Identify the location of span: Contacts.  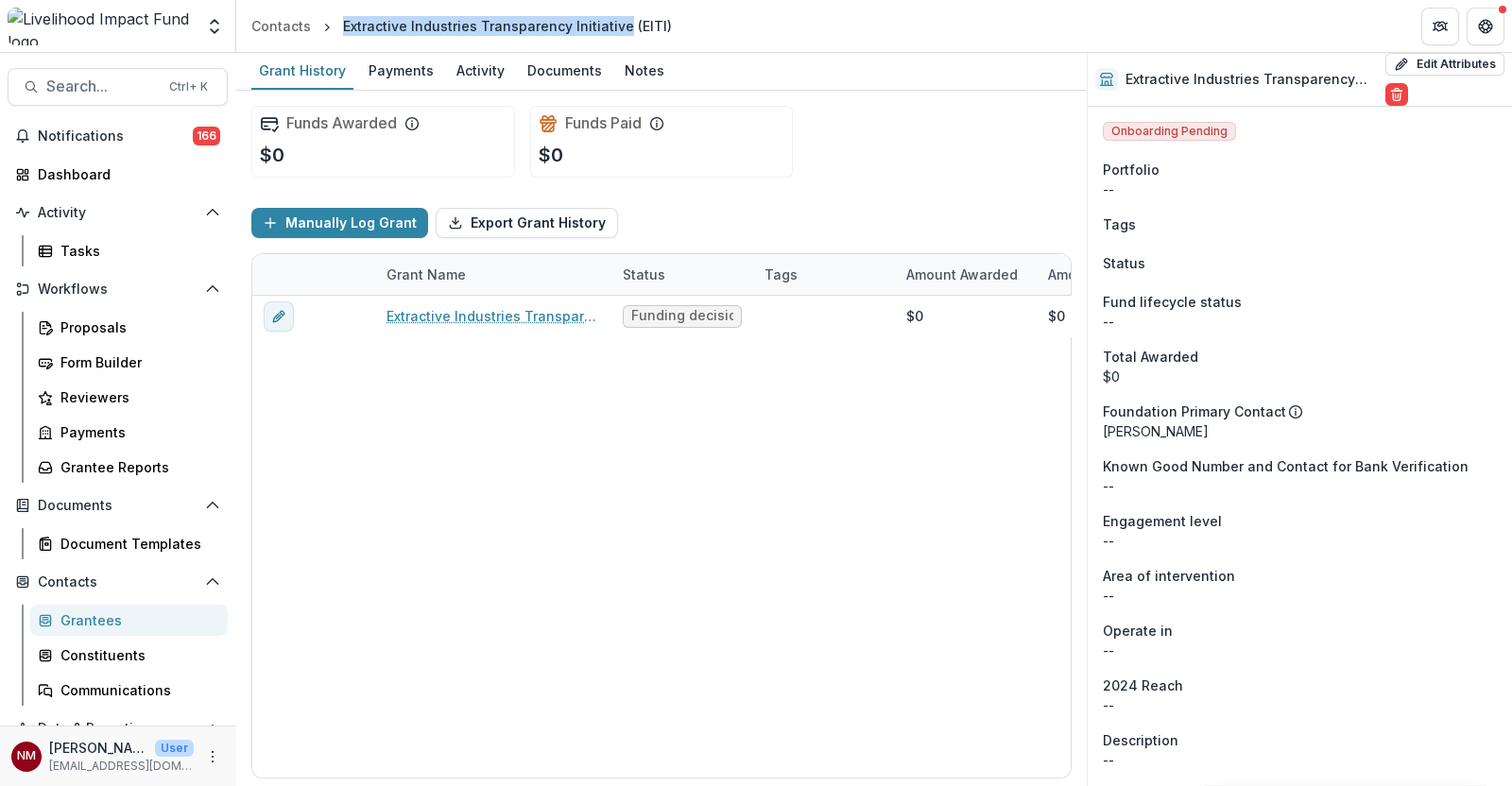
(117, 582).